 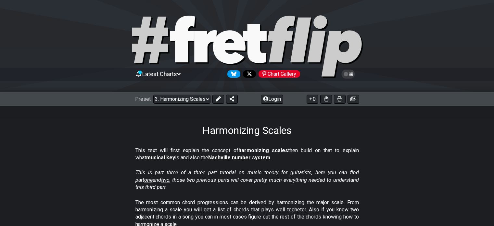 What do you see at coordinates (313, 99) in the screenshot?
I see `button: 0` at bounding box center [313, 99].